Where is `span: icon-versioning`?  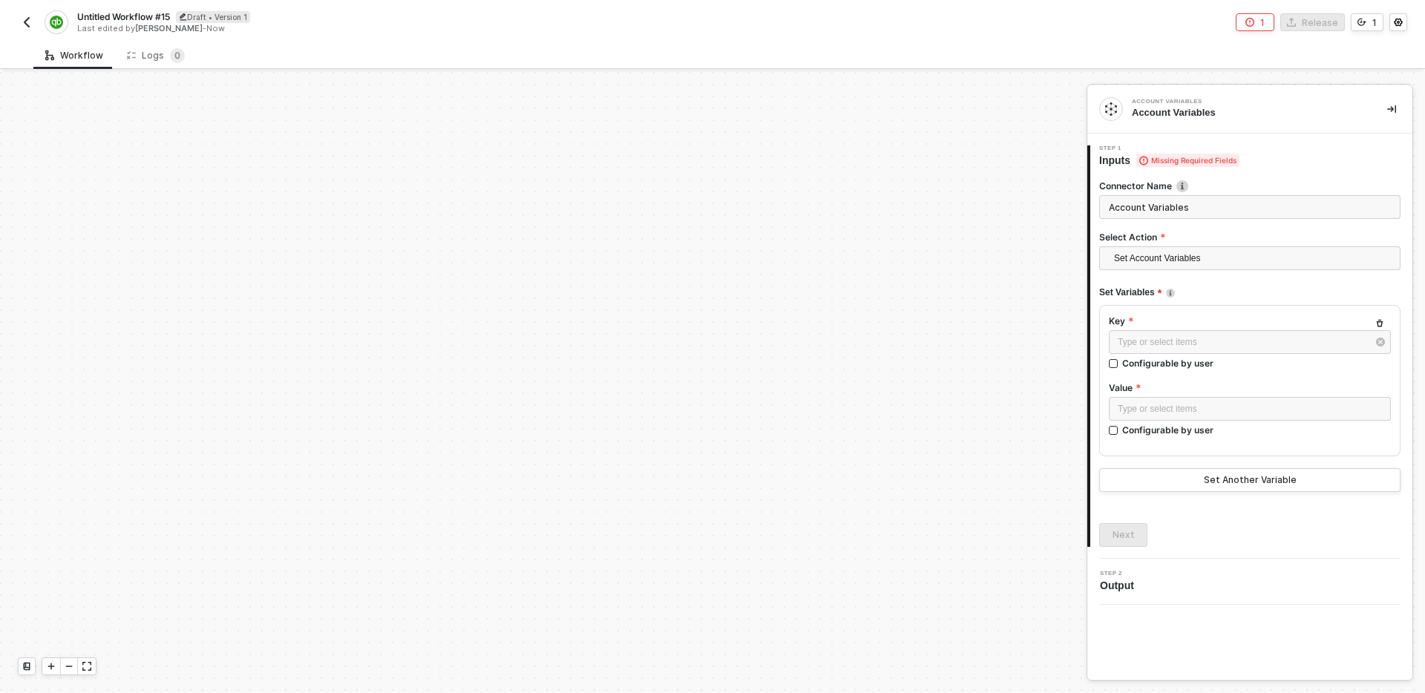
span: icon-versioning is located at coordinates (1362, 22).